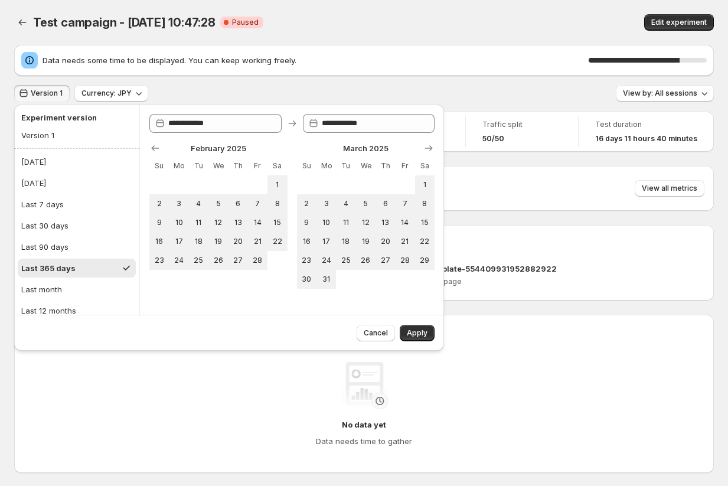 This screenshot has width=728, height=486. I want to click on button: Tuesday February 25 2025, so click(198, 260).